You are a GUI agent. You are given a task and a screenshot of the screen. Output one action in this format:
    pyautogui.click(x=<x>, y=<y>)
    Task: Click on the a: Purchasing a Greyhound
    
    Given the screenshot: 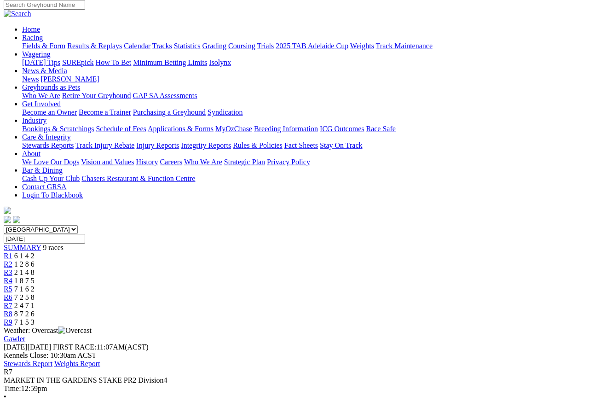 What is the action you would take?
    pyautogui.click(x=169, y=112)
    